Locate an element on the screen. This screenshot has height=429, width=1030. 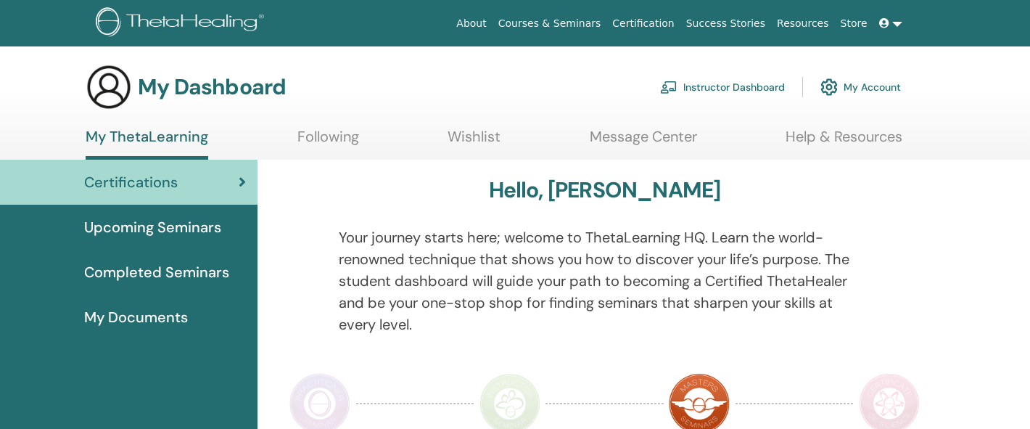
a: About is located at coordinates (471, 23).